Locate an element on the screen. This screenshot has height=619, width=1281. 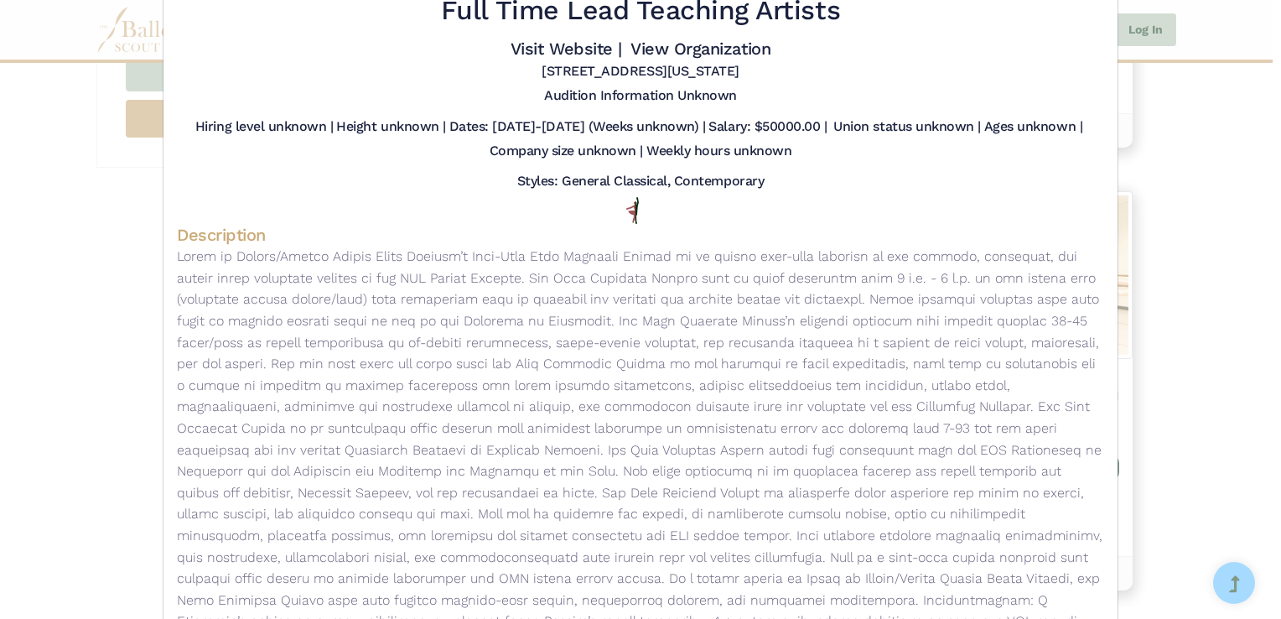
h5: Weekly hours unknown is located at coordinates (719, 151).